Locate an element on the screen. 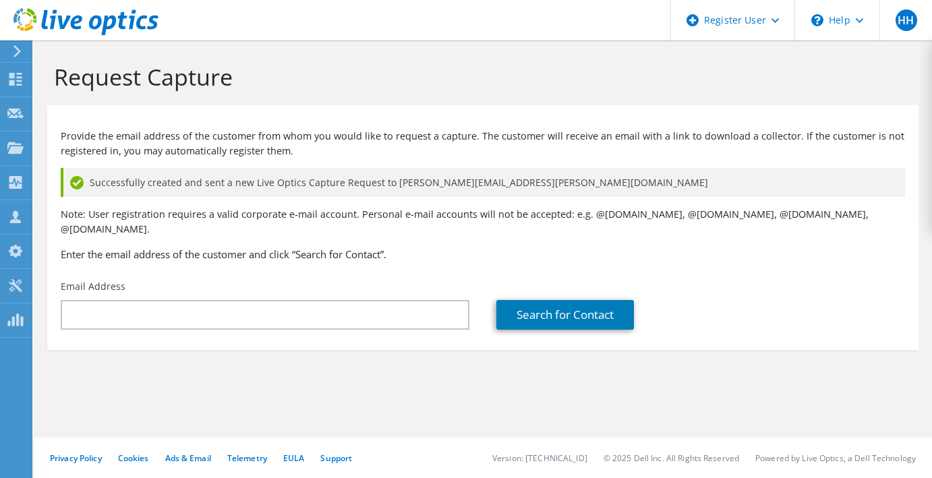 Image resolution: width=932 pixels, height=478 pixels. li: Powered by Live Optics, a Dell Technology is located at coordinates (836, 458).